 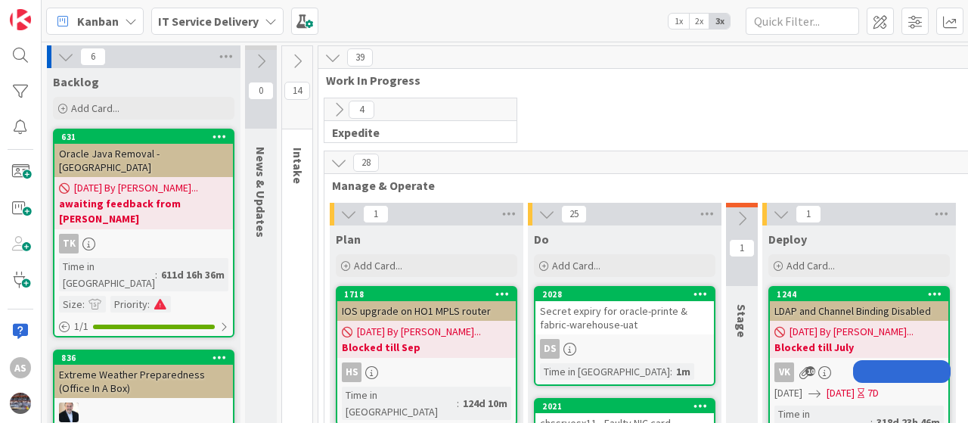 I want to click on span: Expedite, so click(x=414, y=132).